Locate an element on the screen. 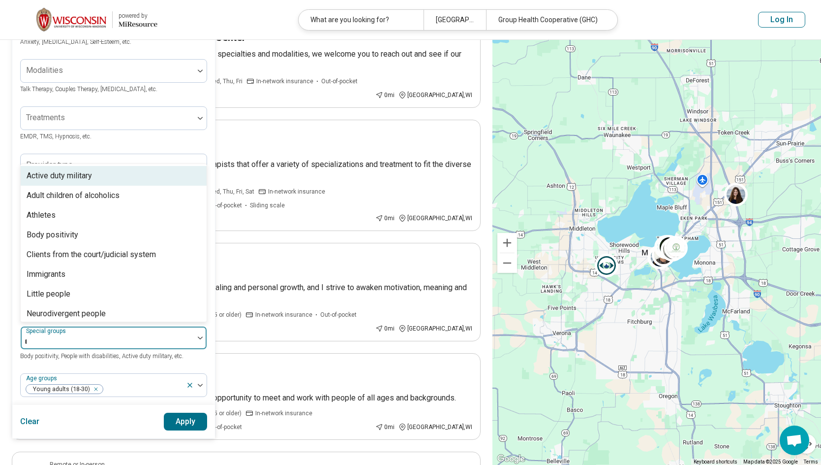 Image resolution: width=821 pixels, height=465 pixels. span: Body positivity, People with disabilities, Active duty military, etc. is located at coordinates (102, 356).